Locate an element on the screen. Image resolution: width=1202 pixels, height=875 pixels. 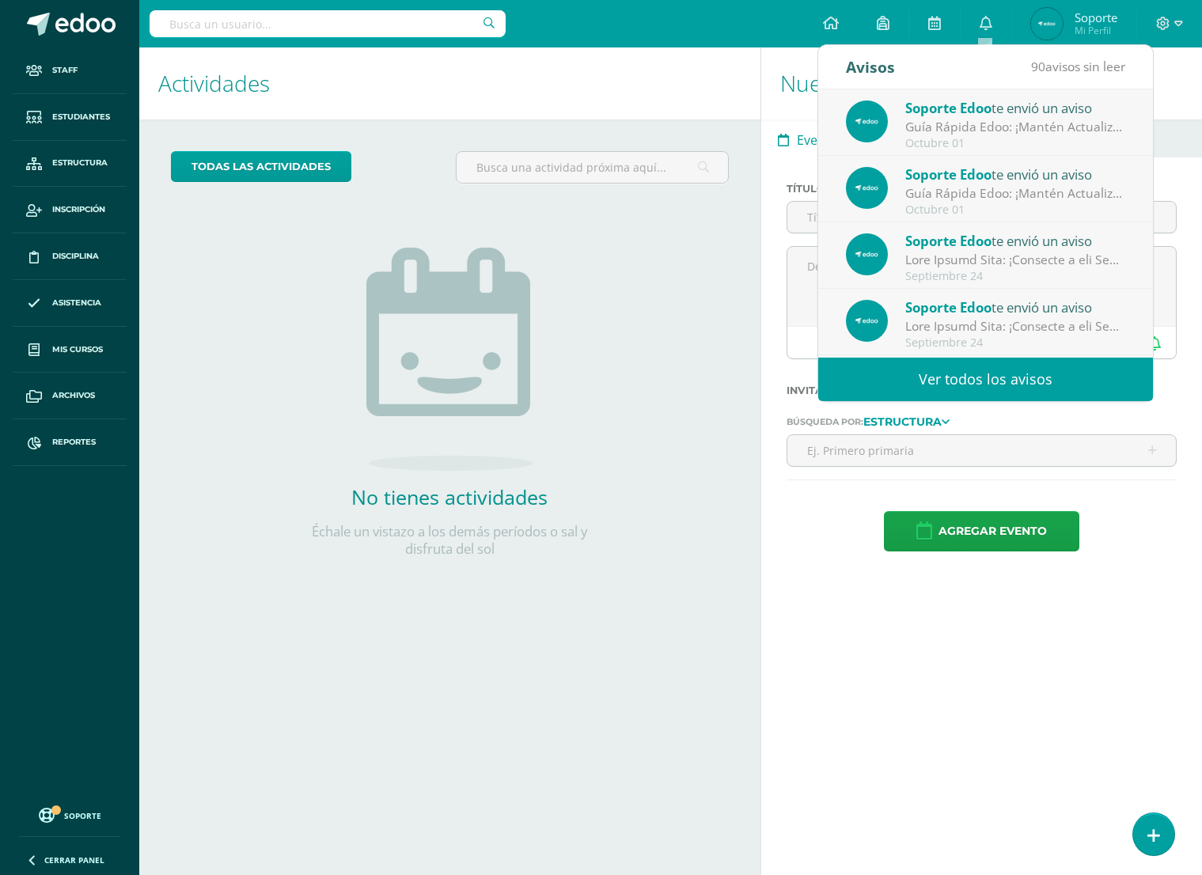
a: Soporte is located at coordinates (70, 814).